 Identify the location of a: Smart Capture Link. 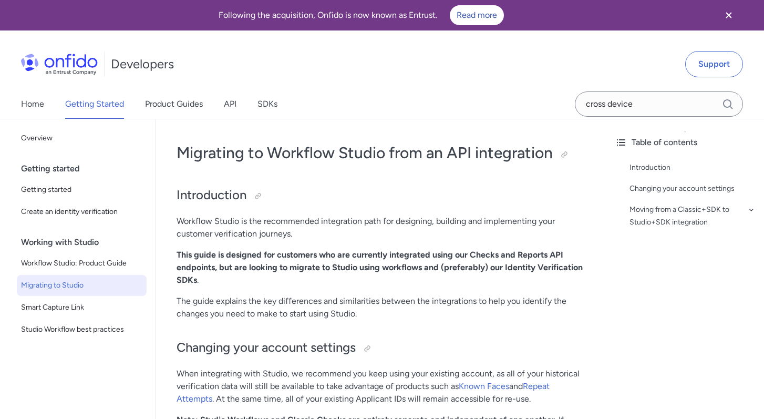
(81, 307).